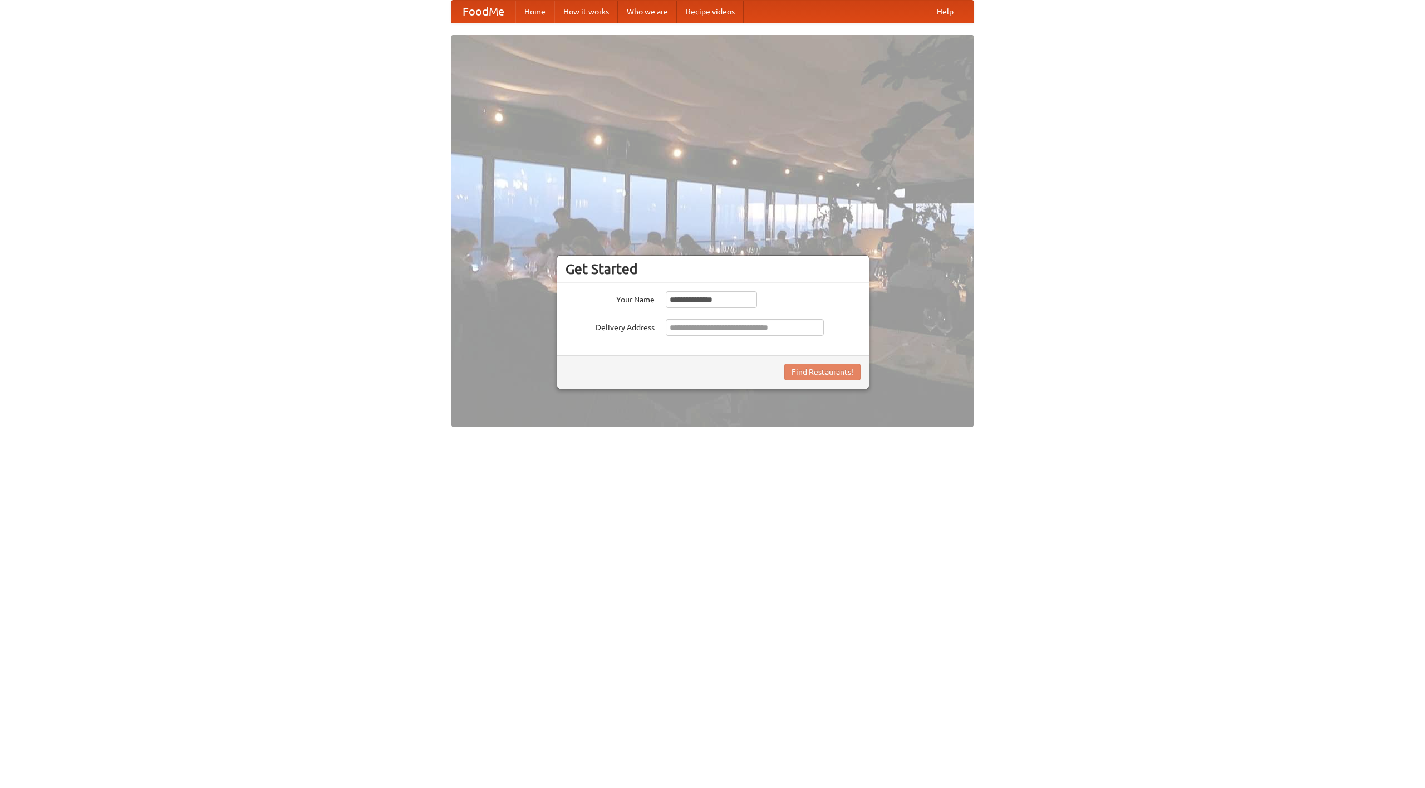 The width and height of the screenshot is (1425, 788). What do you see at coordinates (945, 12) in the screenshot?
I see `a: Help` at bounding box center [945, 12].